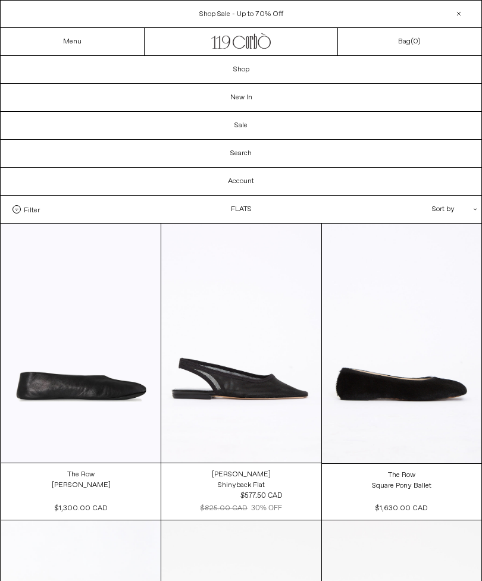  What do you see at coordinates (402, 486) in the screenshot?
I see `div: Square Pony Ballet` at bounding box center [402, 486].